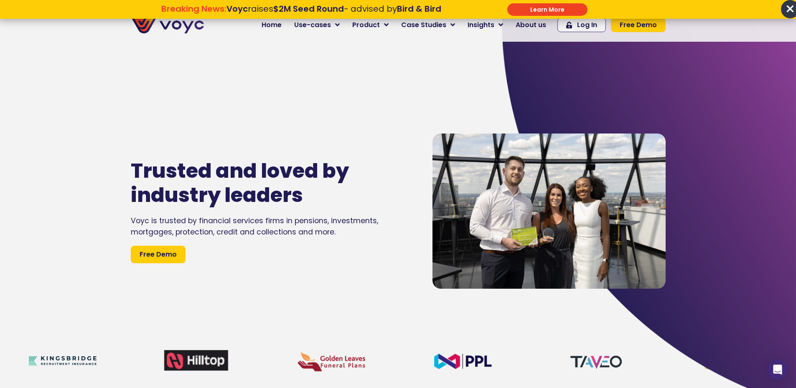 The width and height of the screenshot is (796, 388). What do you see at coordinates (424, 25) in the screenshot?
I see `span: Case Studies` at bounding box center [424, 25].